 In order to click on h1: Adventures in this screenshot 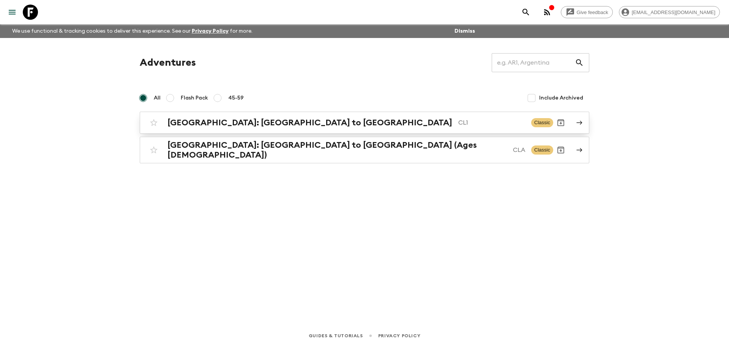, I will do `click(168, 63)`.